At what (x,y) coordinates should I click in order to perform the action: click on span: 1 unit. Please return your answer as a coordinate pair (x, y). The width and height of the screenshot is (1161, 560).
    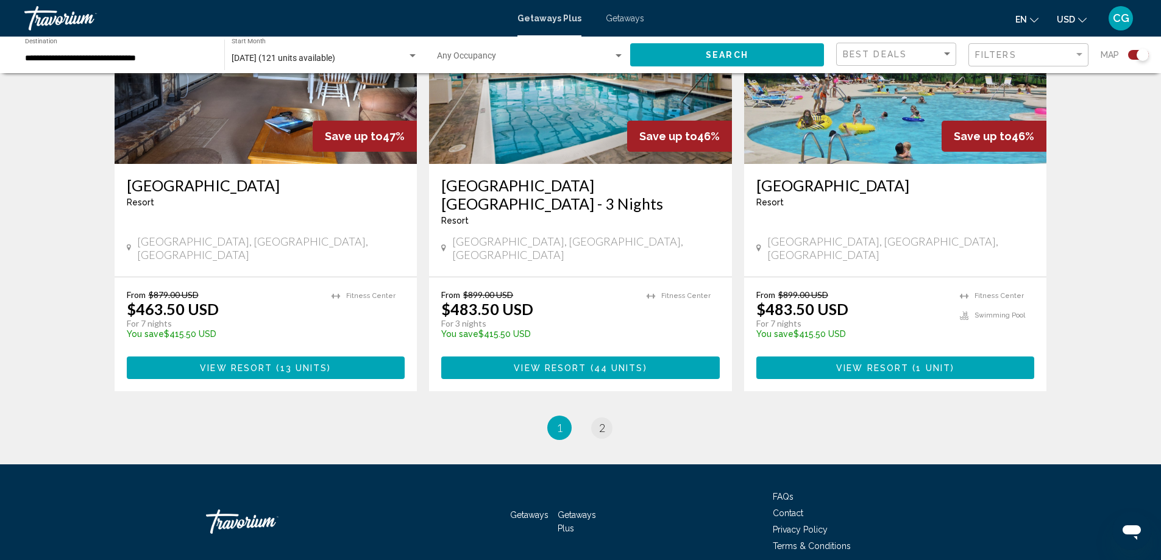
    Looking at the image, I should click on (933, 368).